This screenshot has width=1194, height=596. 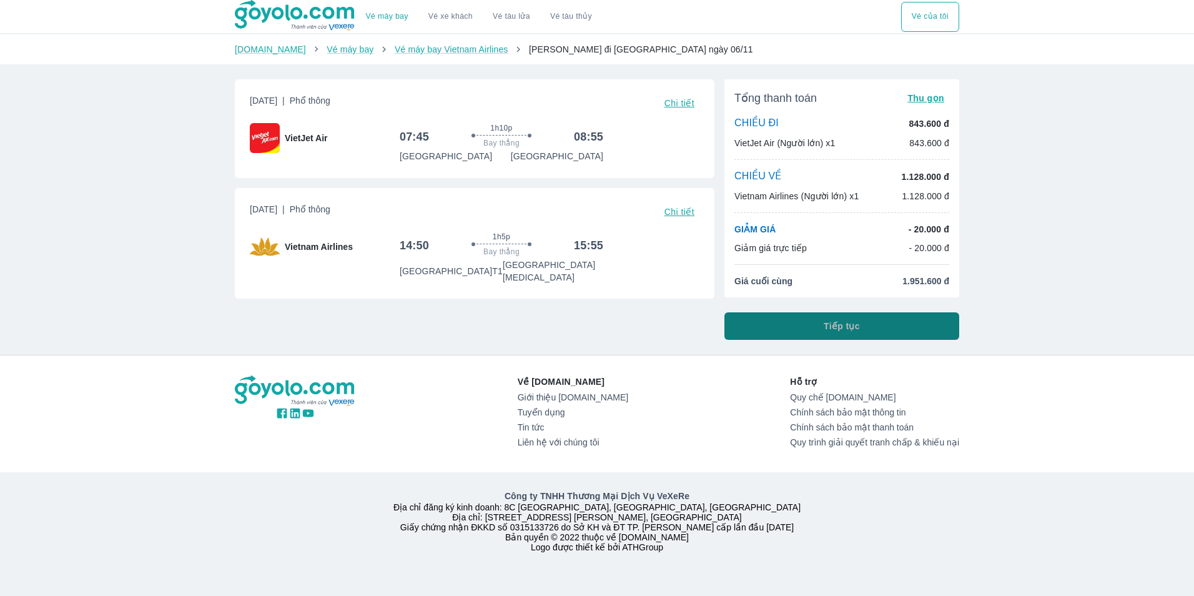 I want to click on span: 1.951.600 đ, so click(x=926, y=281).